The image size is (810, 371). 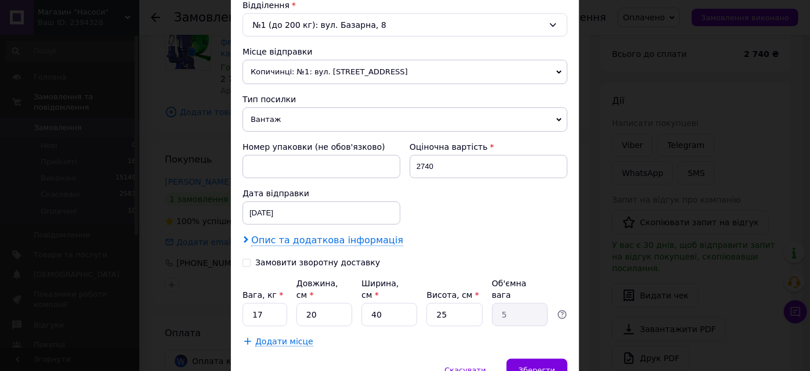 What do you see at coordinates (317, 262) in the screenshot?
I see `div: Замовити зворотну доставку` at bounding box center [317, 262].